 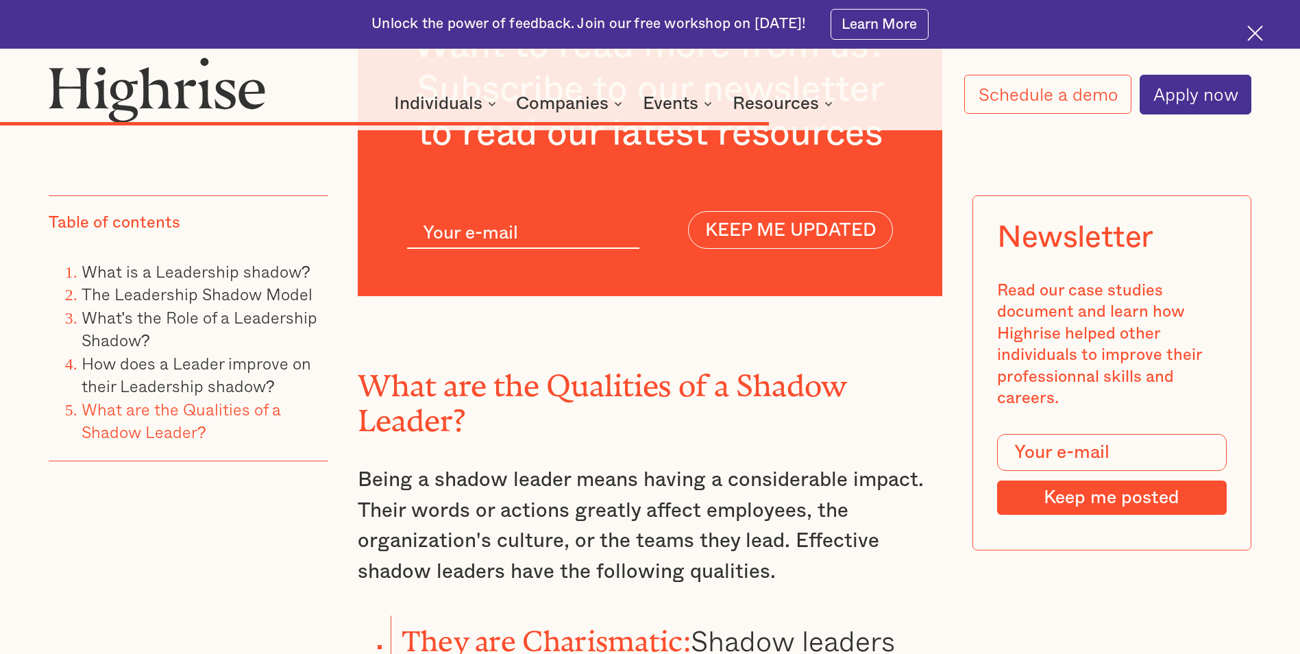 I want to click on div: Table of contents, so click(x=114, y=223).